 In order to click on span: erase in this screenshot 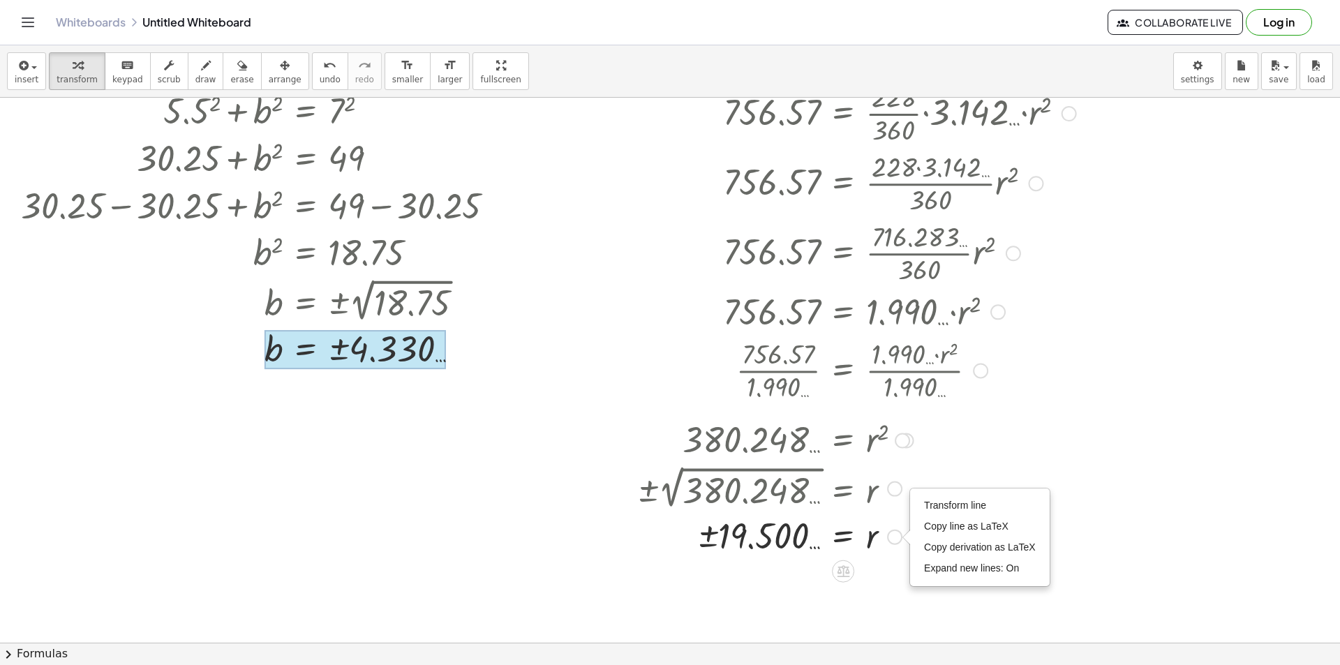, I will do `click(242, 80)`.